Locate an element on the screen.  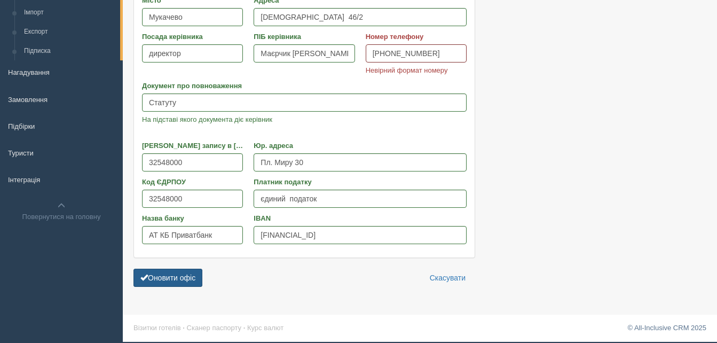
a: Сканер паспорту is located at coordinates (214, 327).